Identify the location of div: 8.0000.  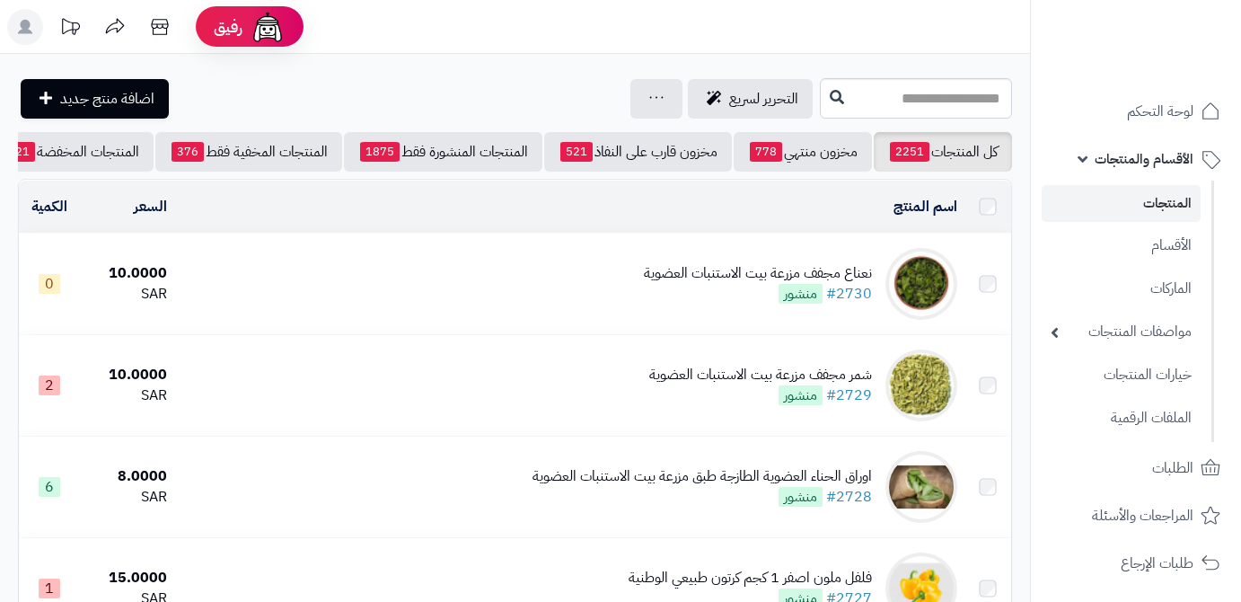
(127, 476).